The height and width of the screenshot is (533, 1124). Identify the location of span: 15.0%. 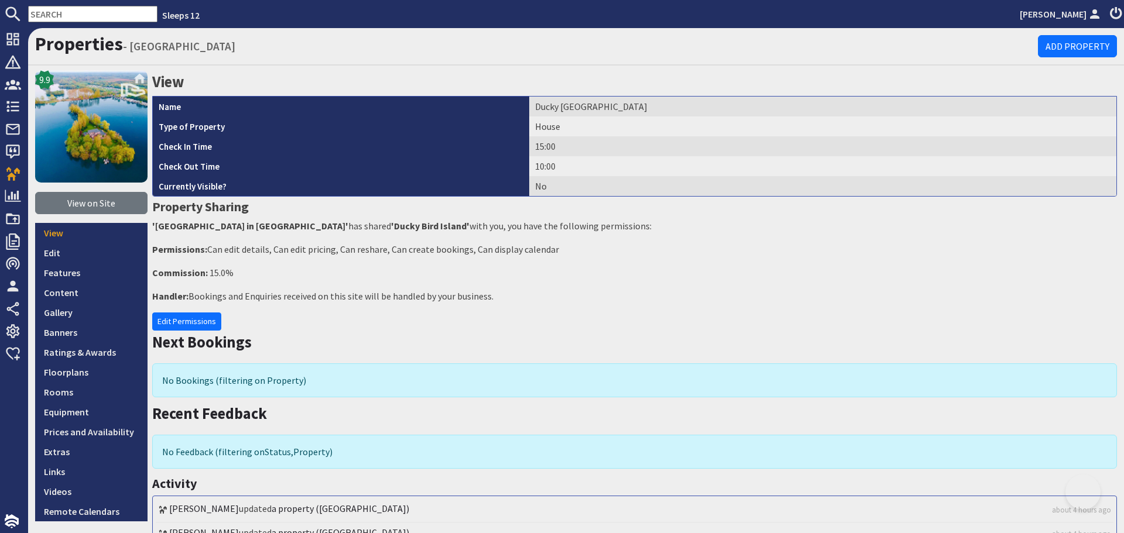
(221, 273).